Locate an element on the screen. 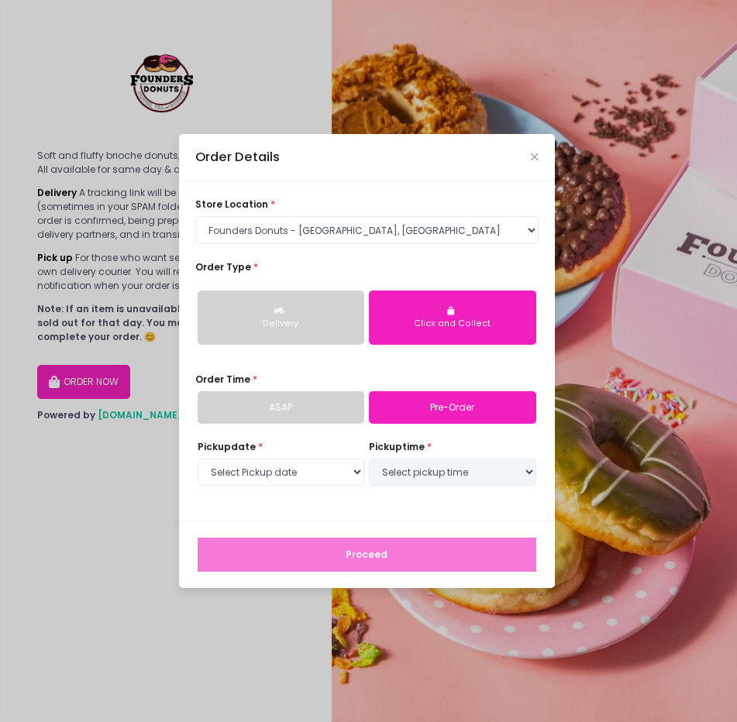 This screenshot has width=737, height=722. div: Order Details is located at coordinates (237, 157).